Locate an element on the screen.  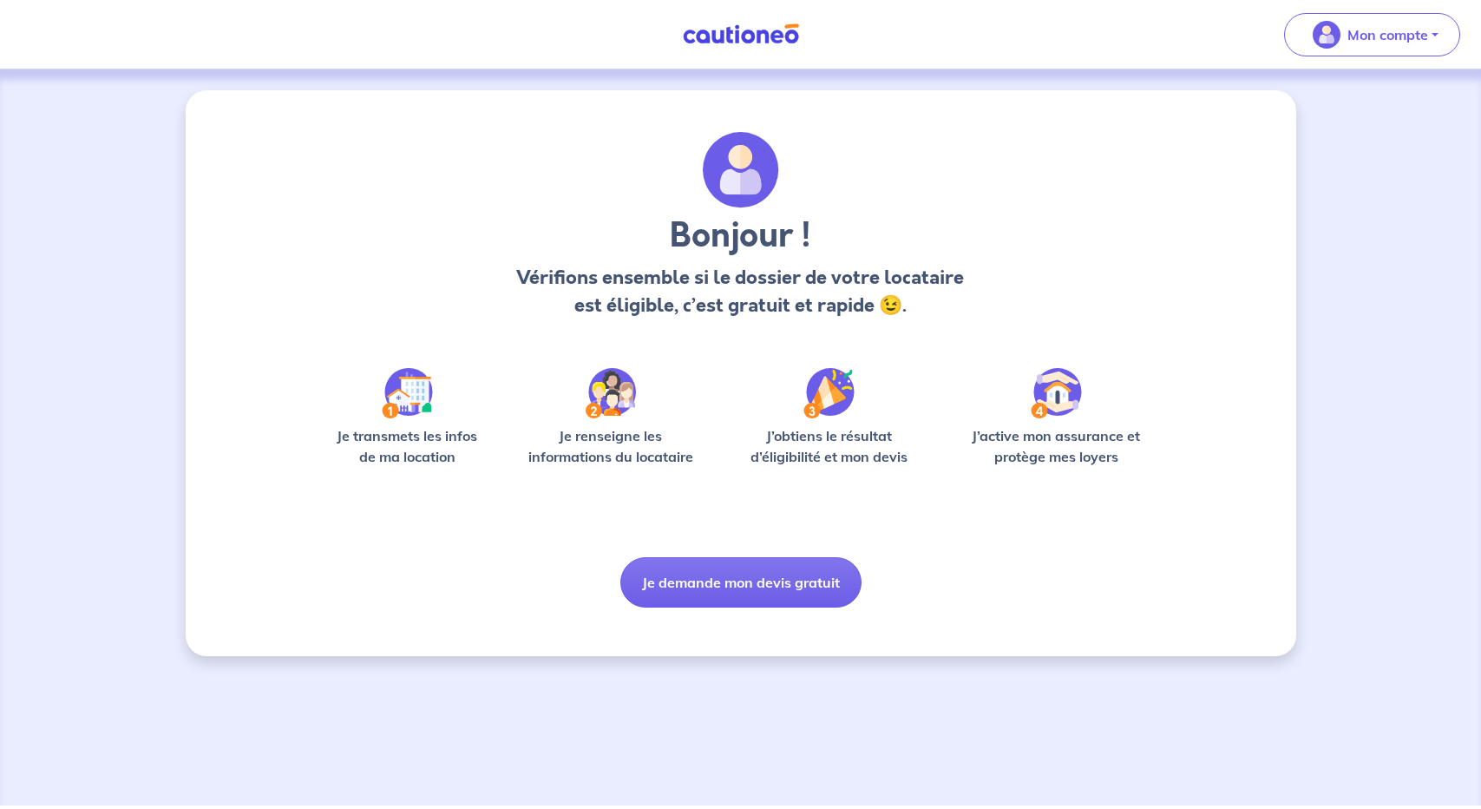
p: Je renseigne les informations du locataire is located at coordinates (611, 446).